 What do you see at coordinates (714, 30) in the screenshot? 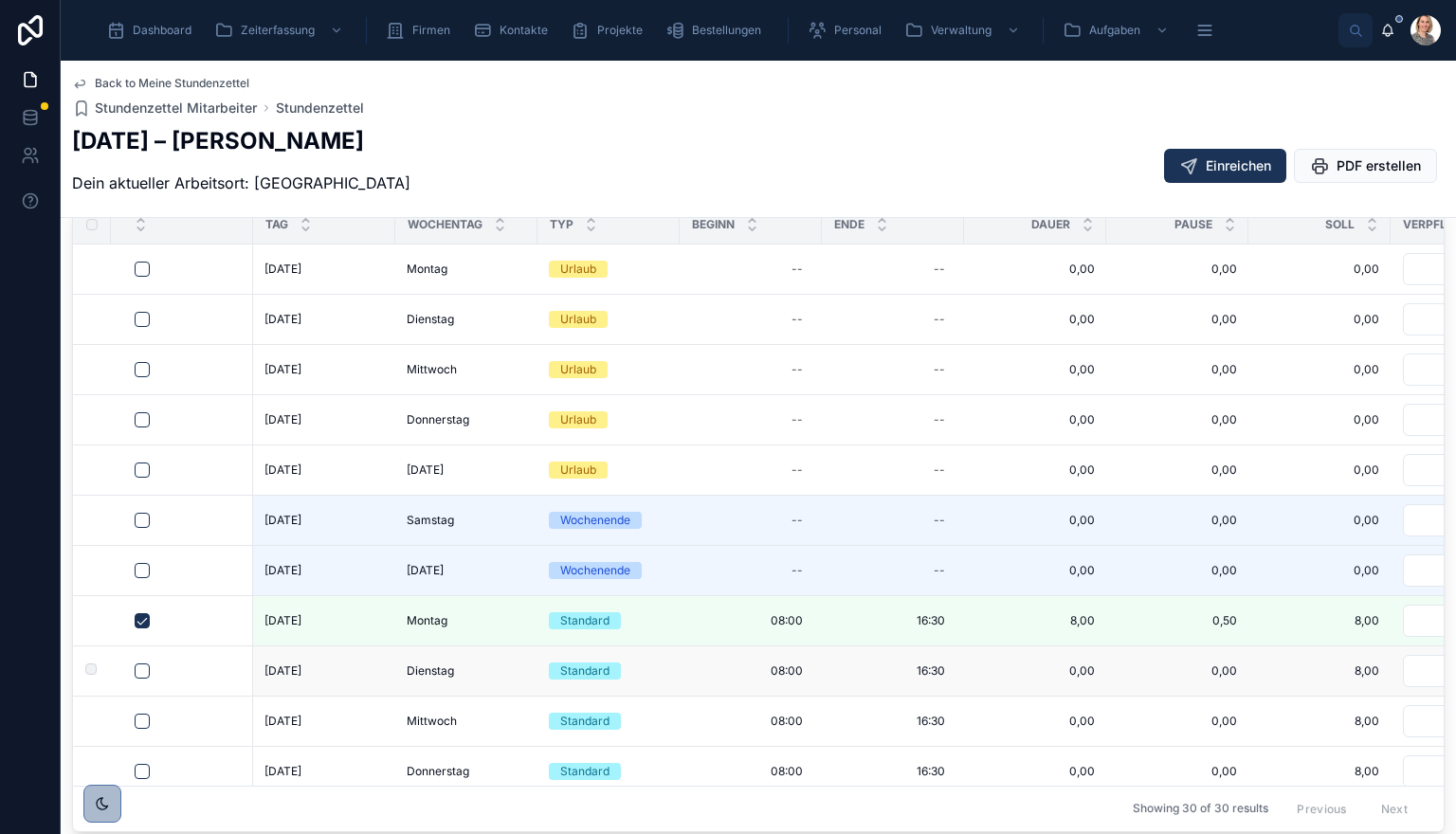
I see `div: scrollable content` at bounding box center [714, 30].